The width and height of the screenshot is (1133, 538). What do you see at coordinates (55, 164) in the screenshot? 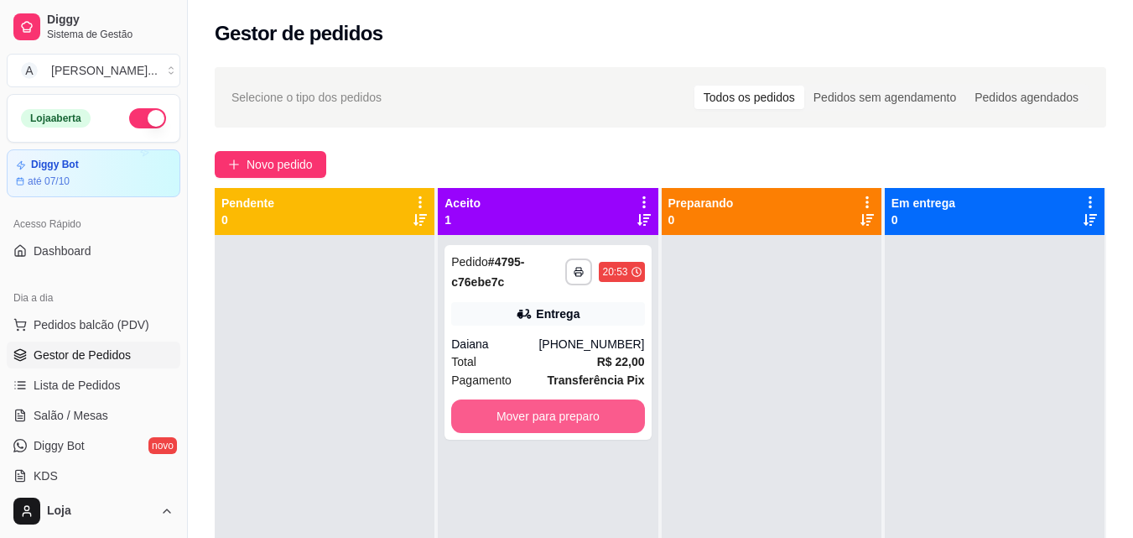
I see `article: Diggy Bot` at bounding box center [55, 164].